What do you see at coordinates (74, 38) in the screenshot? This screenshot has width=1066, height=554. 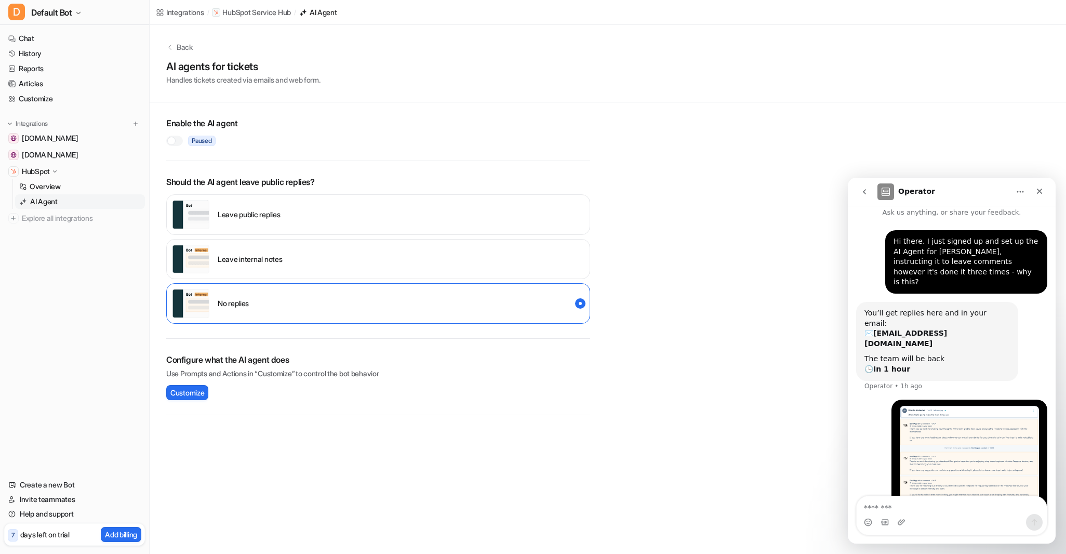 I see `a: Chat` at bounding box center [74, 38].